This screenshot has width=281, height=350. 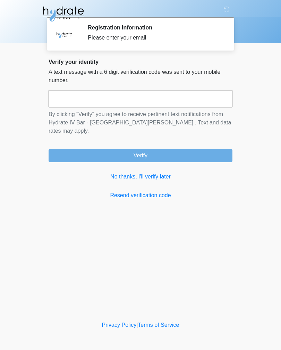 I want to click on a: Resend verification code, so click(x=140, y=195).